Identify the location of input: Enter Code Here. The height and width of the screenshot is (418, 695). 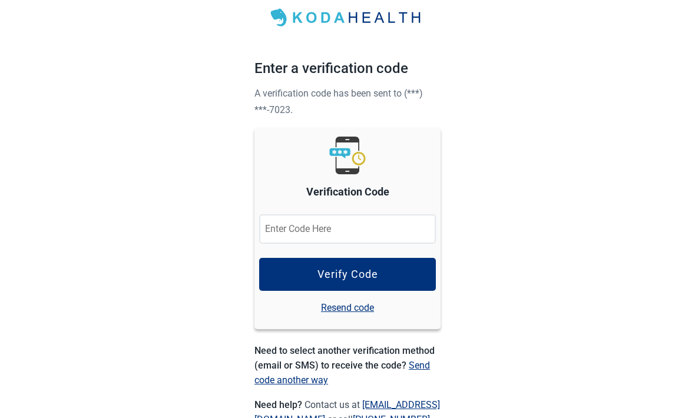
(348, 229).